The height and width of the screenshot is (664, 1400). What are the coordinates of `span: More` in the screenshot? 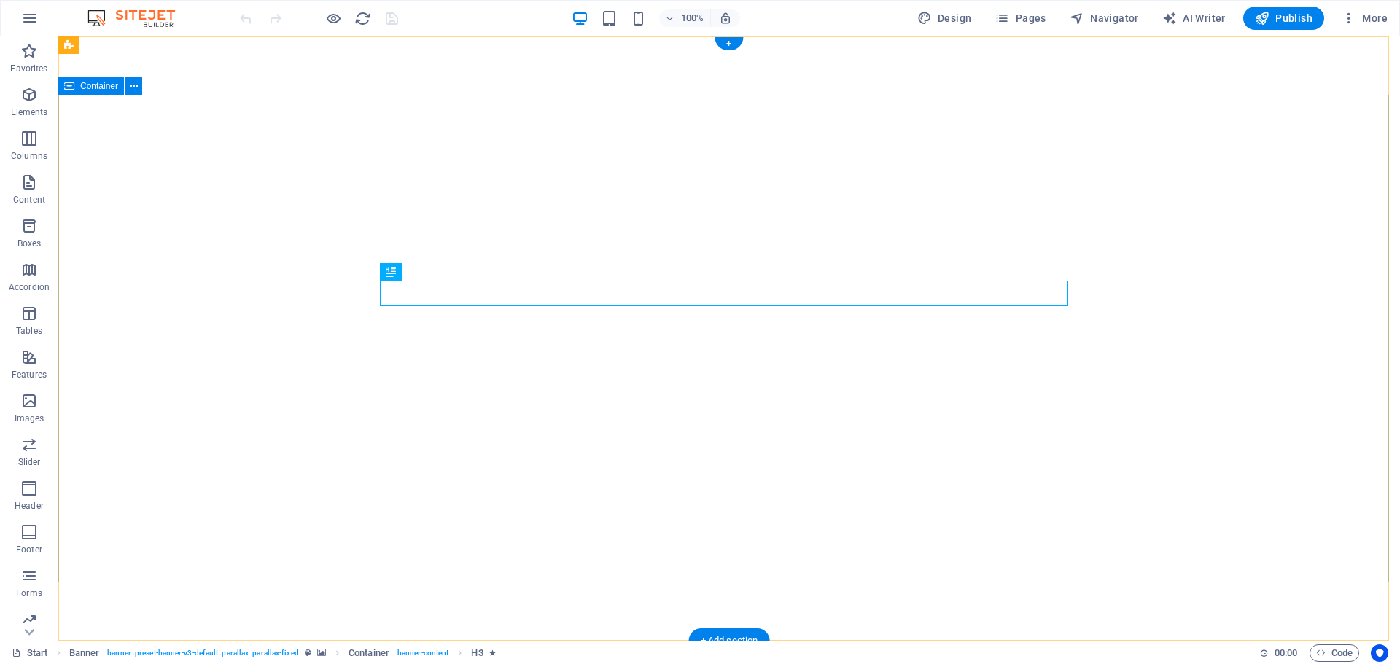 It's located at (1364, 18).